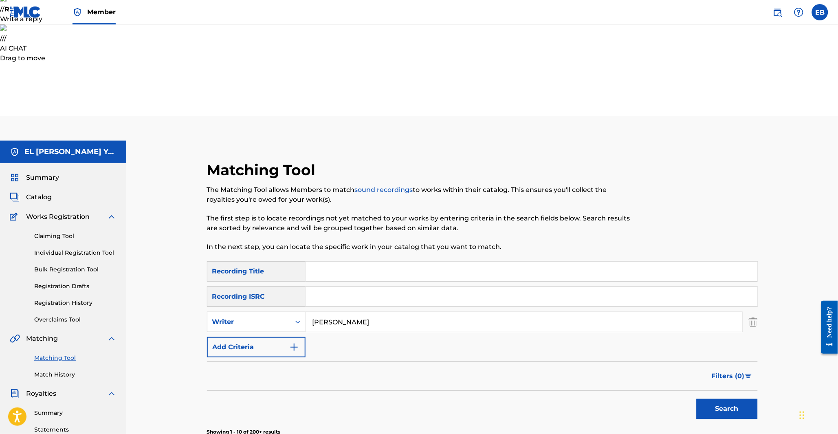 This screenshot has height=434, width=838. I want to click on img: 9d2ae6d4665cec9f34b9.svg, so click(294, 347).